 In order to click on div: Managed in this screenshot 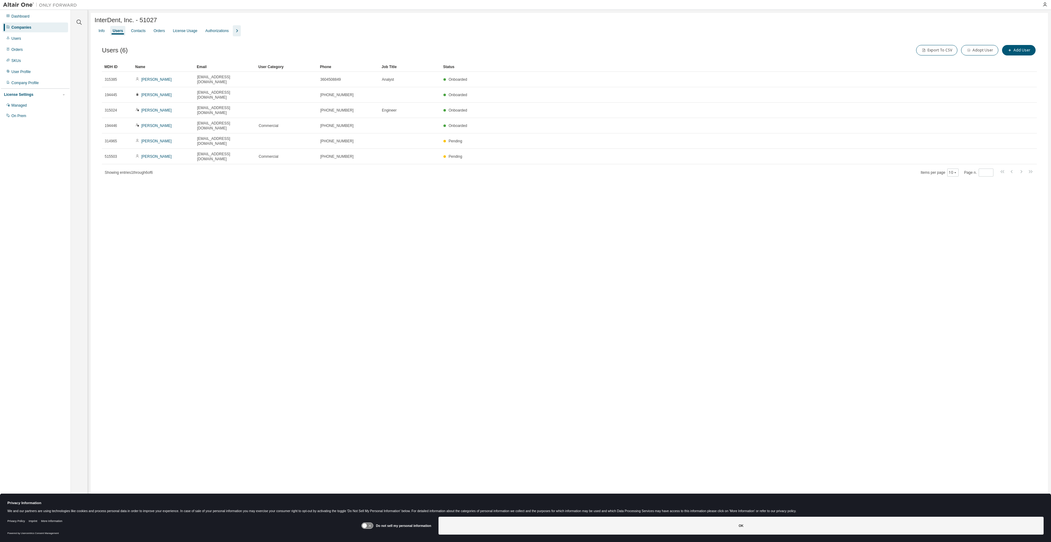, I will do `click(19, 105)`.